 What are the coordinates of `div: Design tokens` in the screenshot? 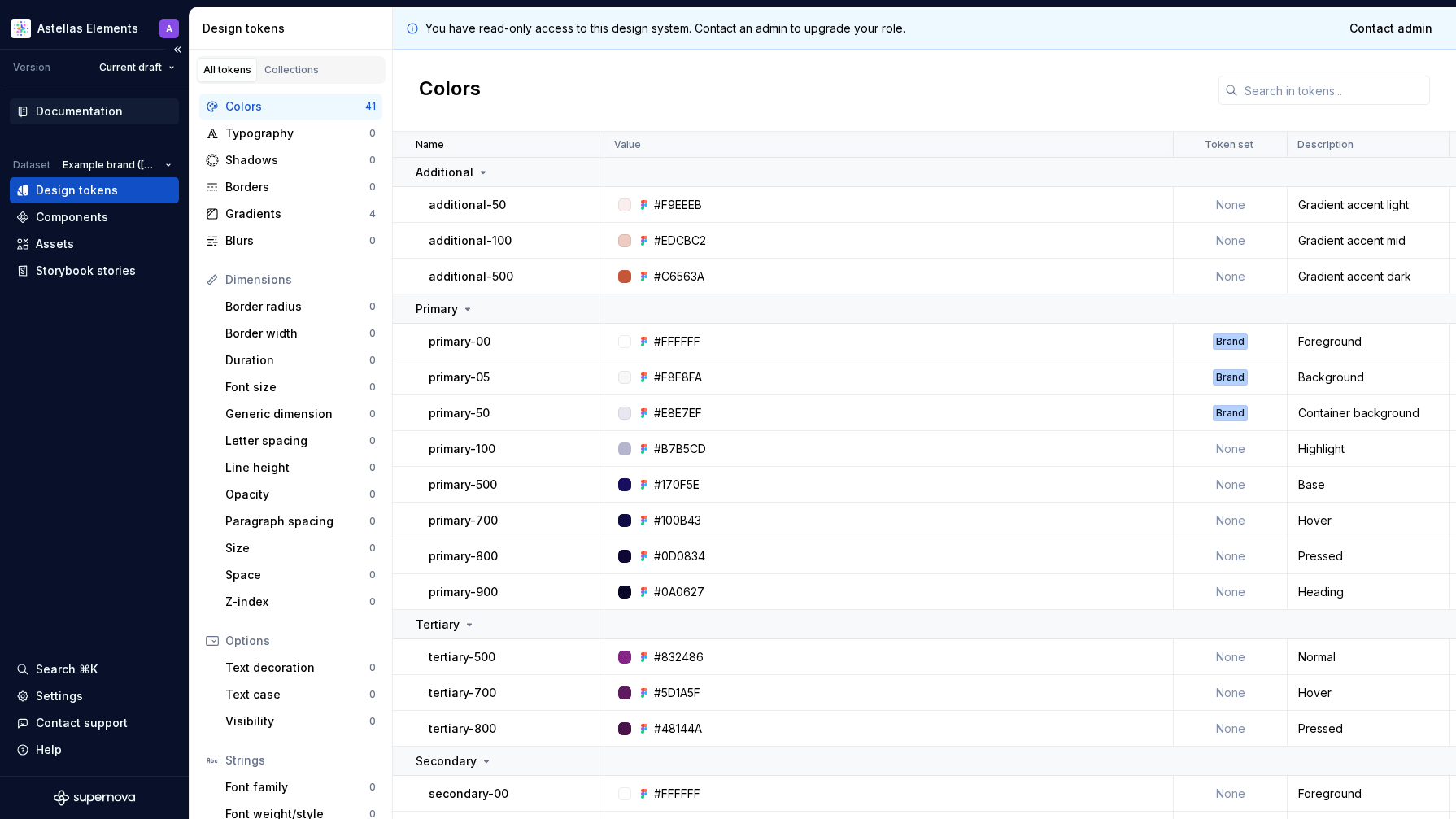 It's located at (76, 190).